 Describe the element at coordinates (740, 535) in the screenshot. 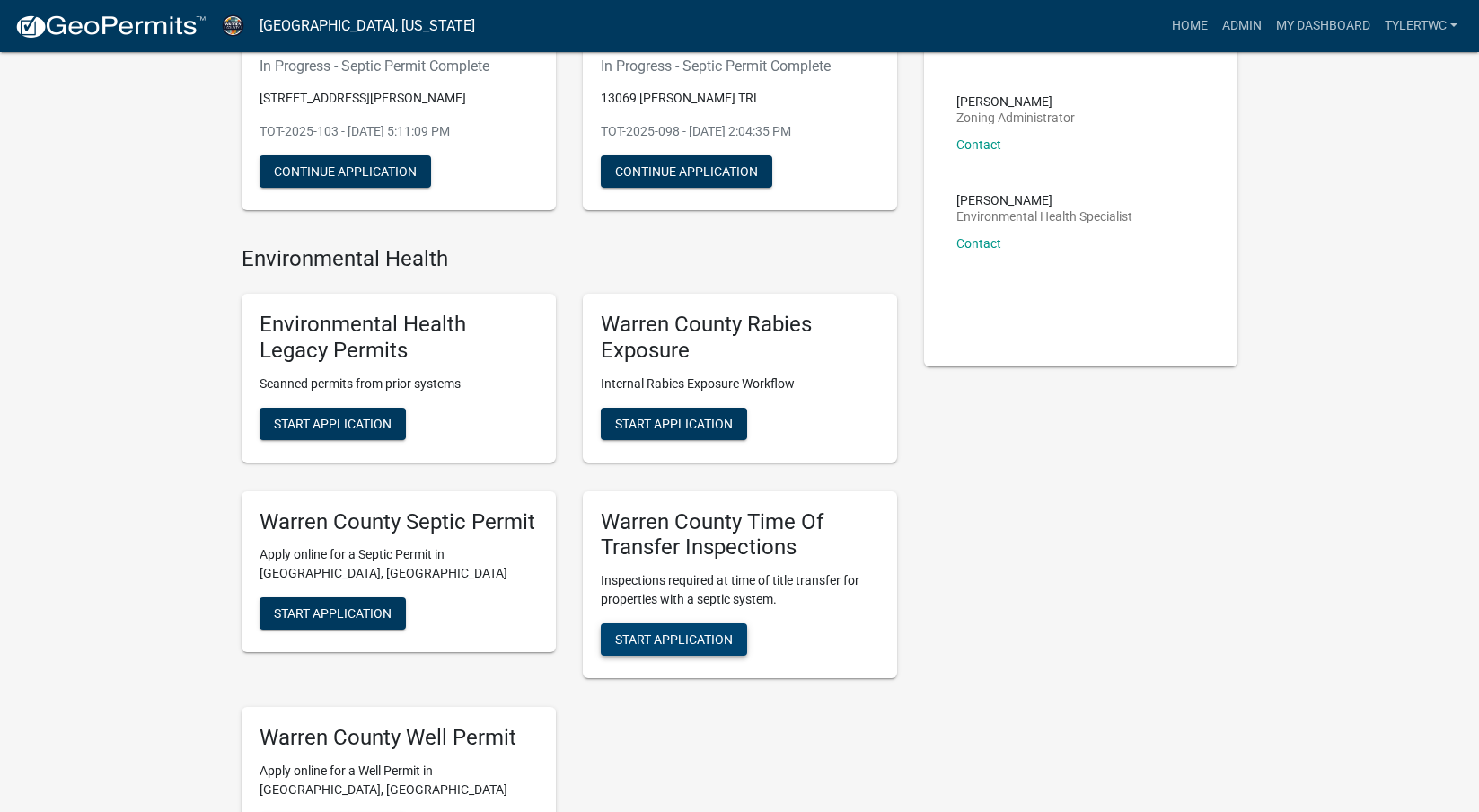

I see `h5: Warren County Time Of Transfer Inspections` at that location.